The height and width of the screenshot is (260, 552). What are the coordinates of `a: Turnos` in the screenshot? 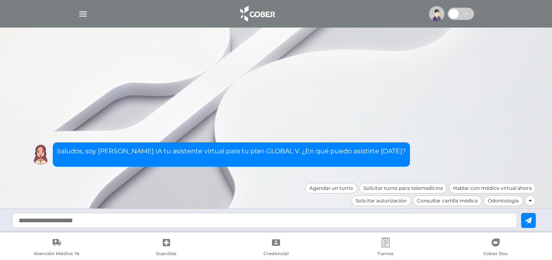 It's located at (386, 248).